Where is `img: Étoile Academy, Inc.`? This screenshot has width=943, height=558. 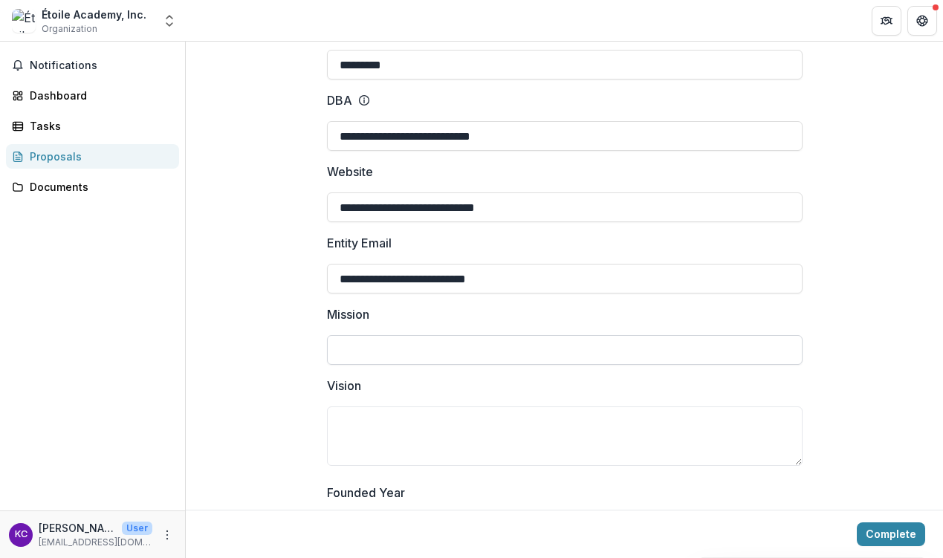
img: Étoile Academy, Inc. is located at coordinates (24, 21).